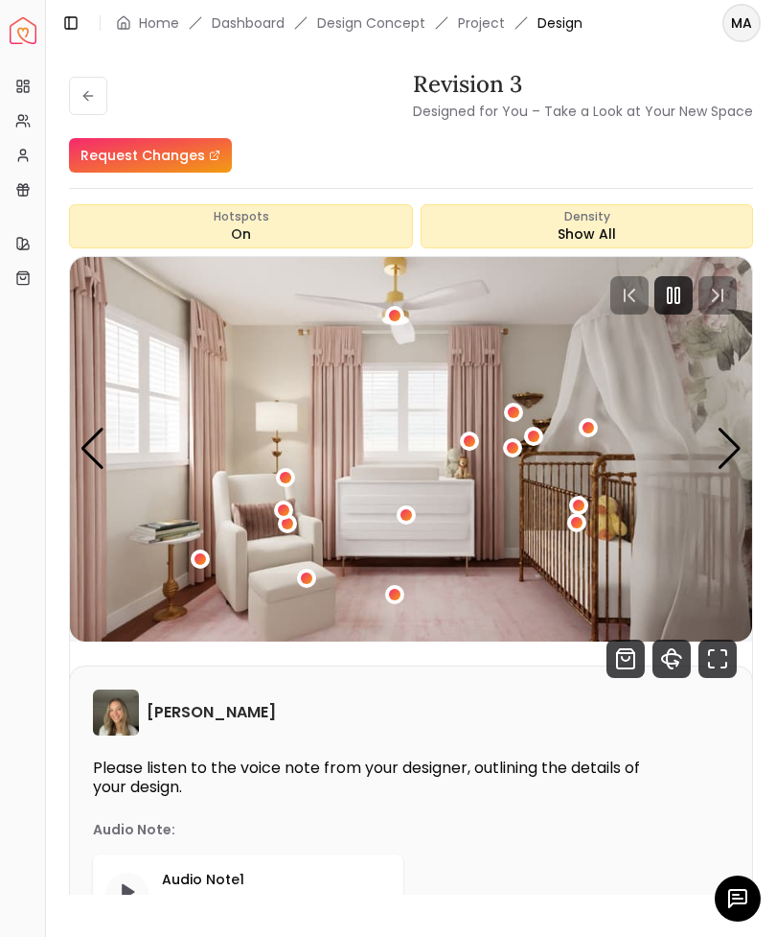 Image resolution: width=776 pixels, height=937 pixels. Describe the element at coordinates (349, 23) in the screenshot. I see `nav: breadcrumb` at that location.